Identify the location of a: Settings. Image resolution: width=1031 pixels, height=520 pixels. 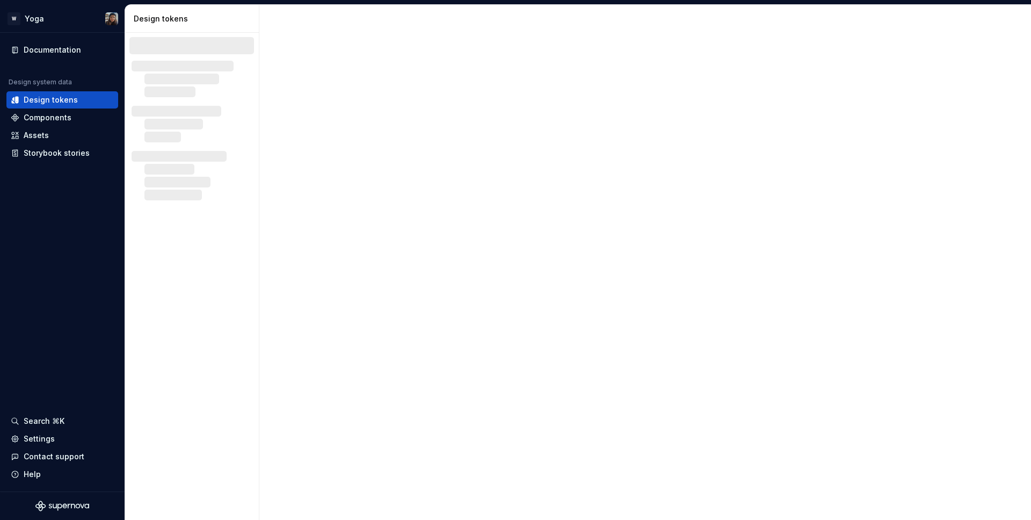
(62, 439).